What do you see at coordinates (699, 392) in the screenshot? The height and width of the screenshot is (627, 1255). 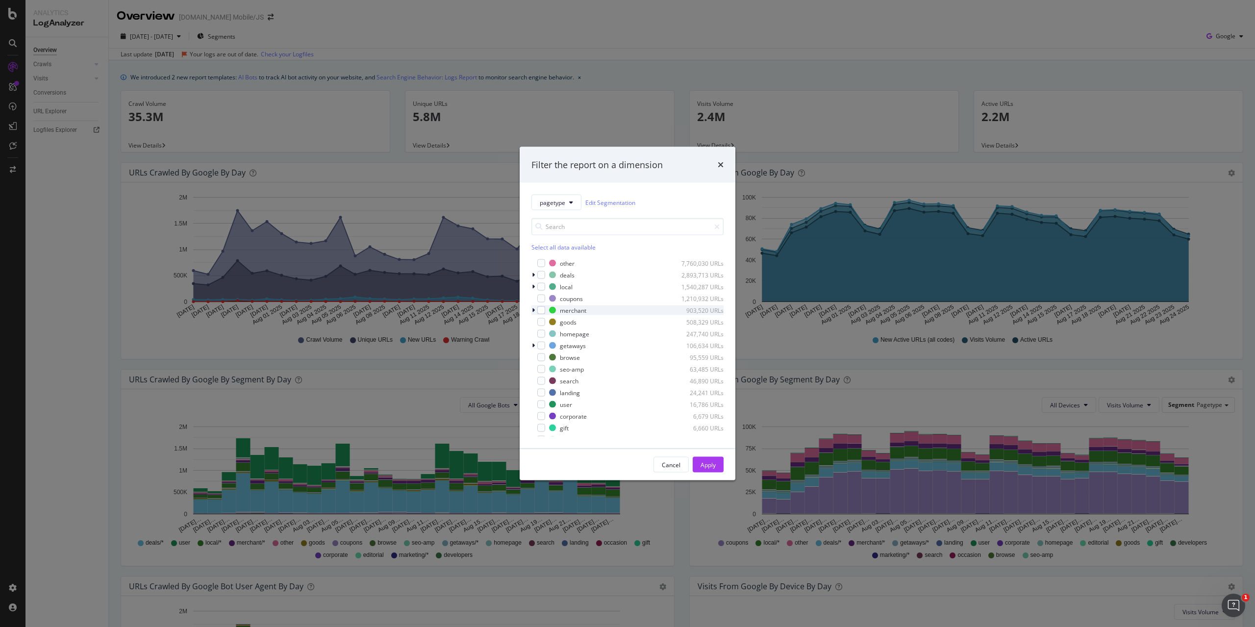 I see `div: 24,241 URLs` at bounding box center [699, 392].